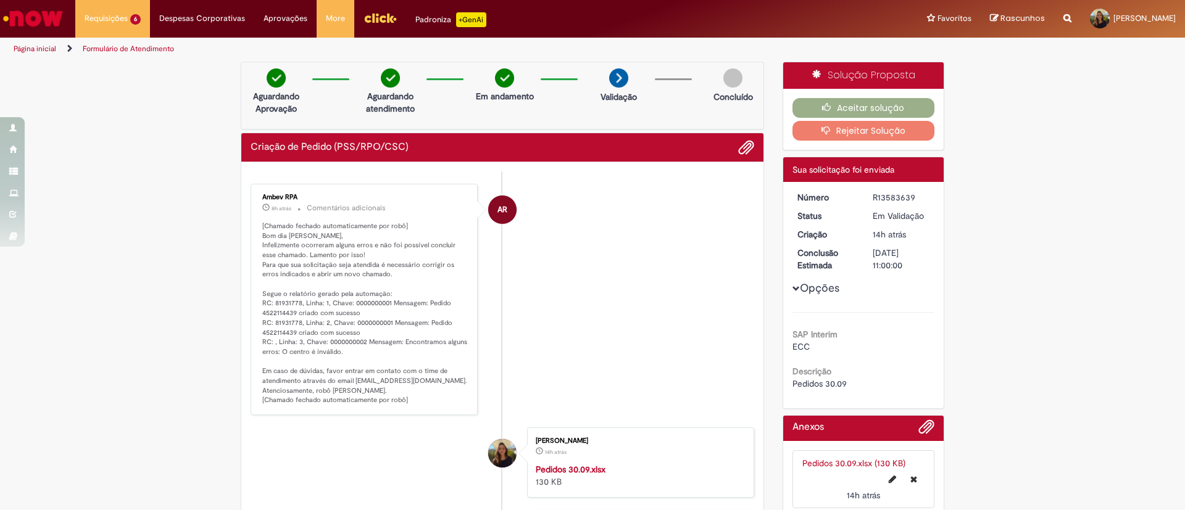  I want to click on button: Excluir Pedidos 30.09.xlsx, so click(913, 479).